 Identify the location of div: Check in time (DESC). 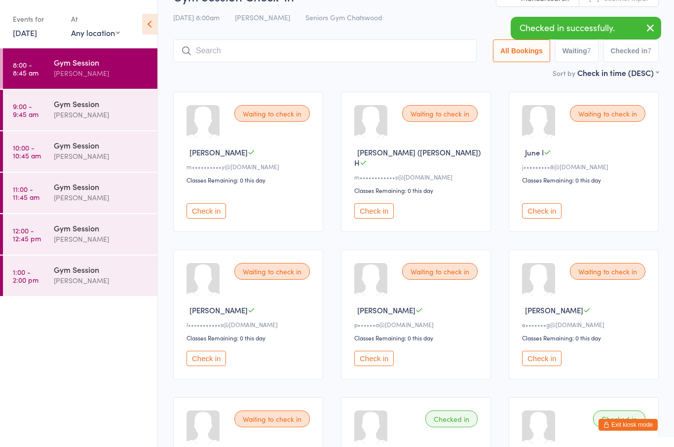
(618, 73).